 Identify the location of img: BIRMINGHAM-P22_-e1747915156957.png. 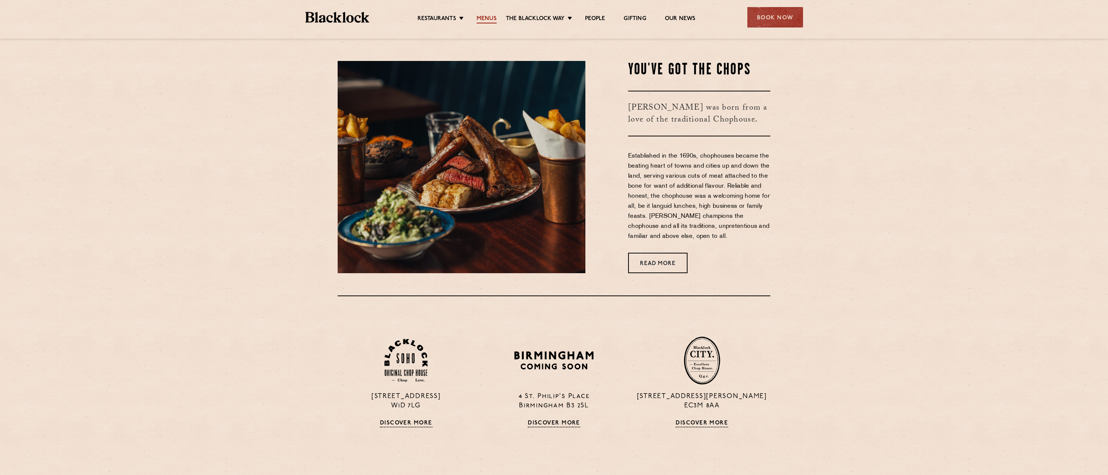
(554, 360).